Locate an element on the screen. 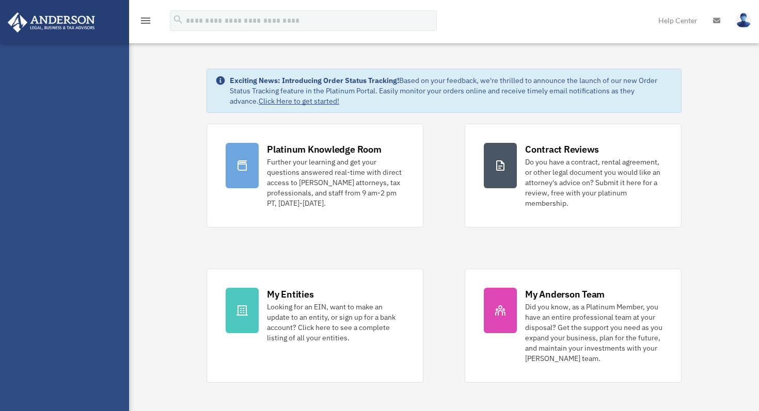  i: search is located at coordinates (178, 20).